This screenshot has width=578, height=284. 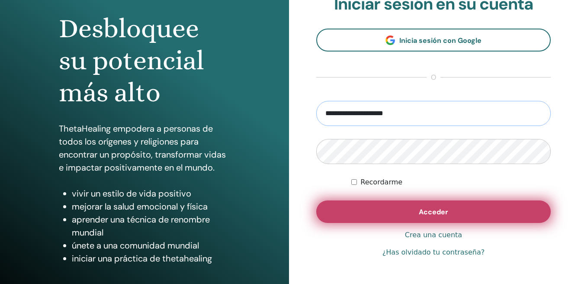 What do you see at coordinates (150, 245) in the screenshot?
I see `li: únete a una comunidad mundial` at bounding box center [150, 245].